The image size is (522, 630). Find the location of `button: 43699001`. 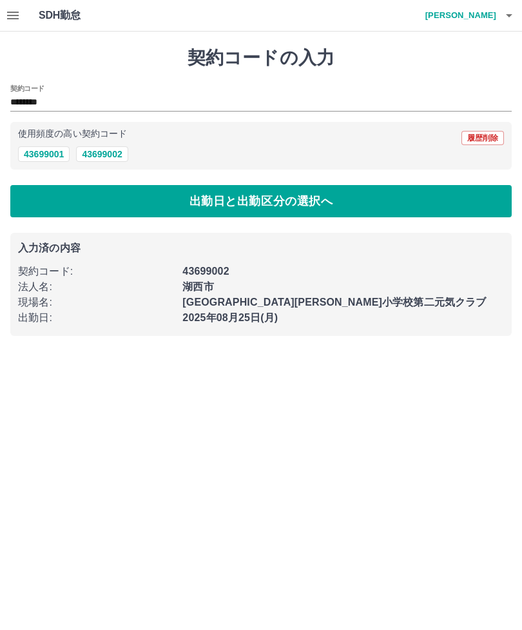

button: 43699001 is located at coordinates (44, 154).